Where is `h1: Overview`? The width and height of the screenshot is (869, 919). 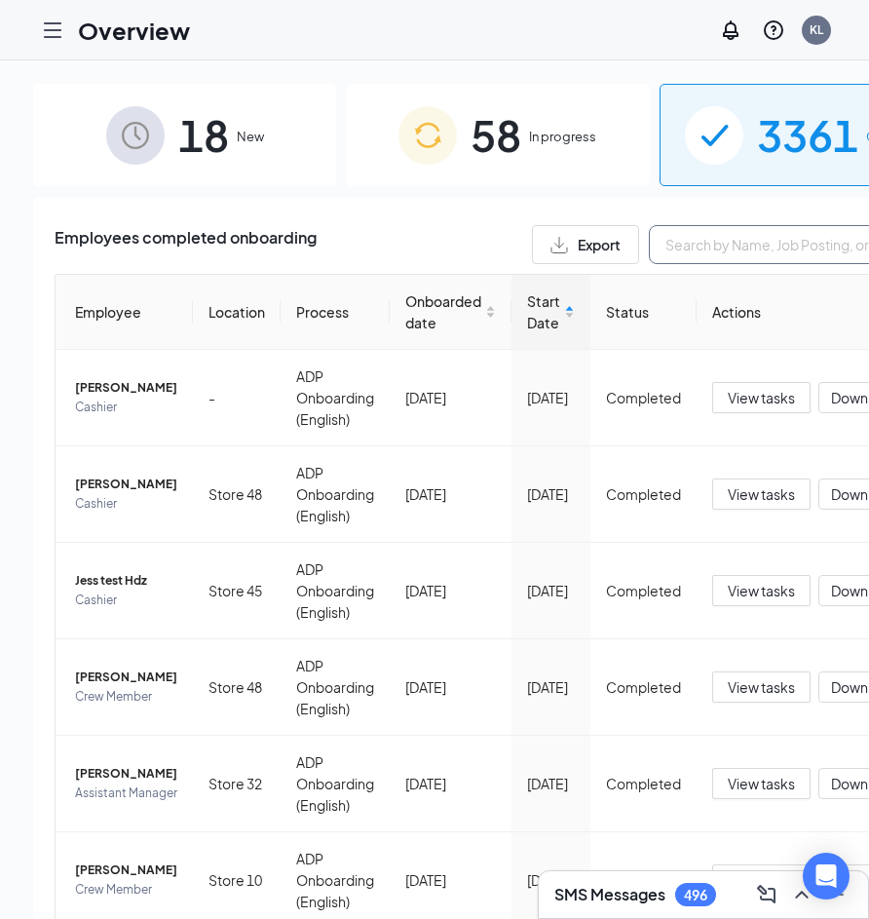
h1: Overview is located at coordinates (133, 30).